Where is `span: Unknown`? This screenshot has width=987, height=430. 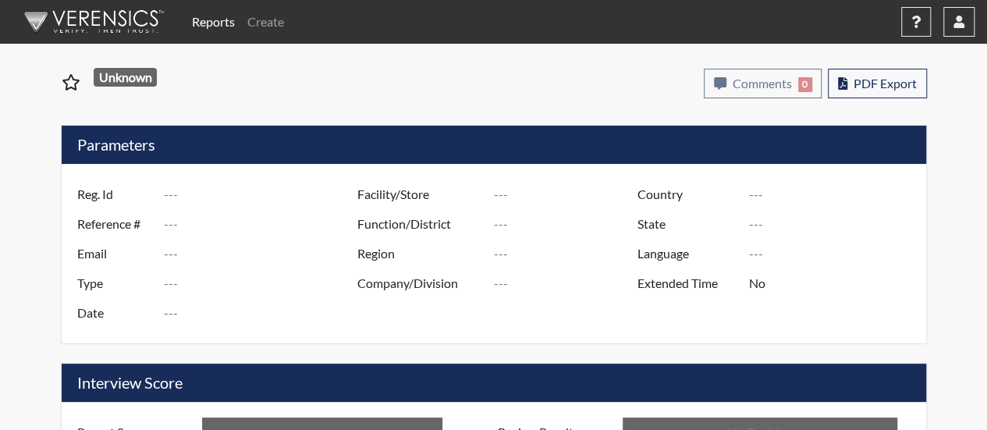 span: Unknown is located at coordinates (125, 77).